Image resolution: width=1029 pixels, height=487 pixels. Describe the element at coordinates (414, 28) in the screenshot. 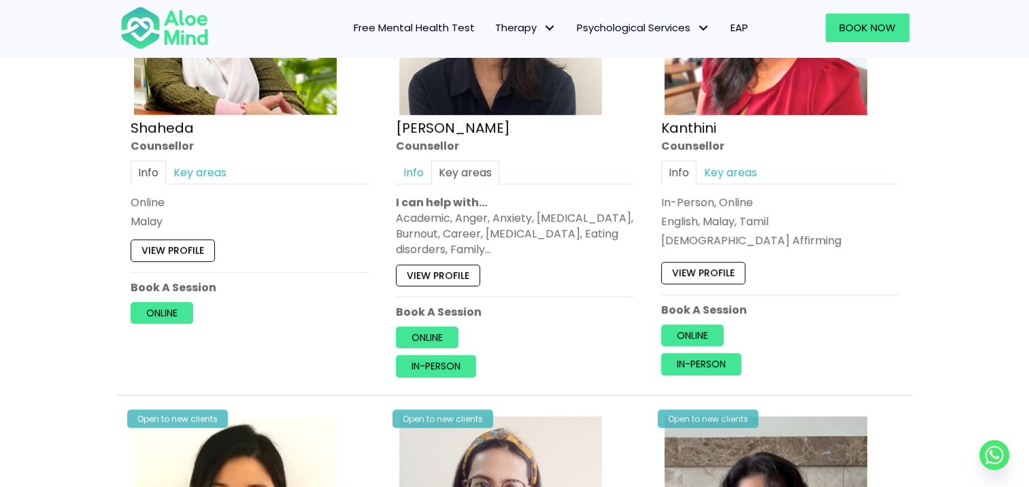

I see `a: Free Mental Health Test` at that location.